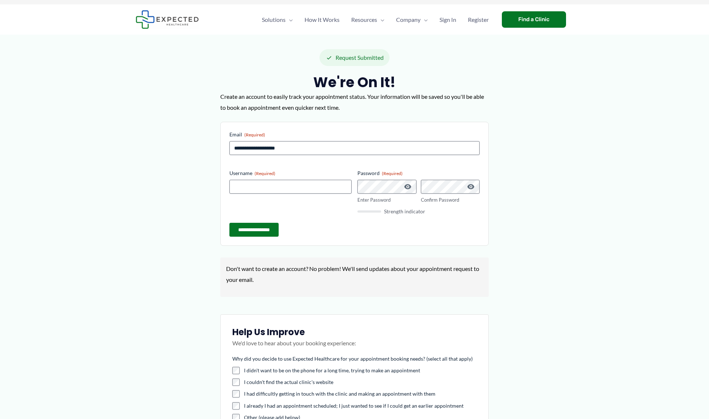 The height and width of the screenshot is (419, 709). Describe the element at coordinates (360, 406) in the screenshot. I see `label: I already I had an appointment scheduled; I just wanted to see if I could get an earlier appointment` at that location.